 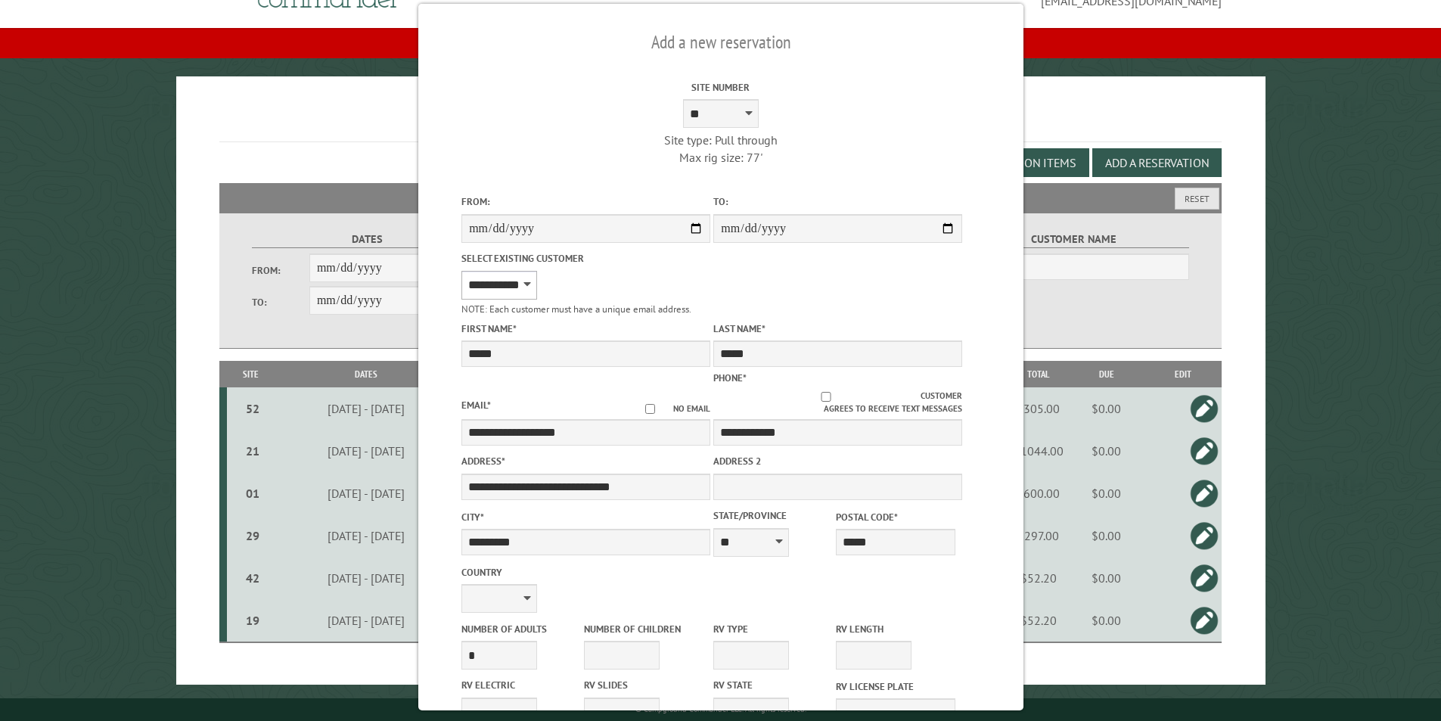 I want to click on label: No email, so click(x=669, y=408).